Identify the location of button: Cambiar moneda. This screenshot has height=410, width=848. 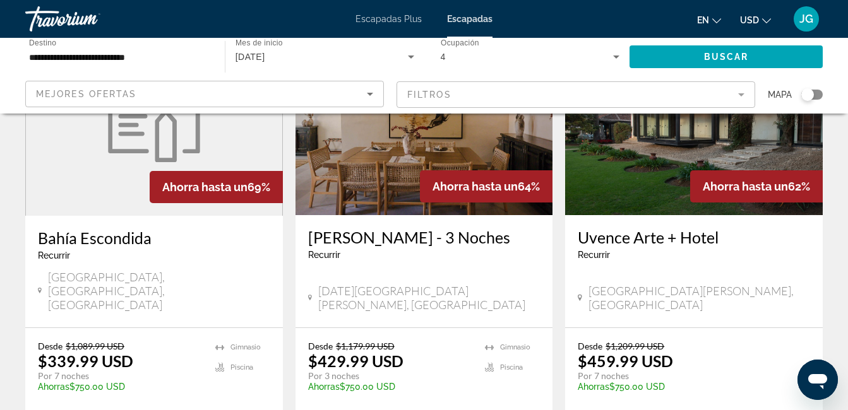
(755, 20).